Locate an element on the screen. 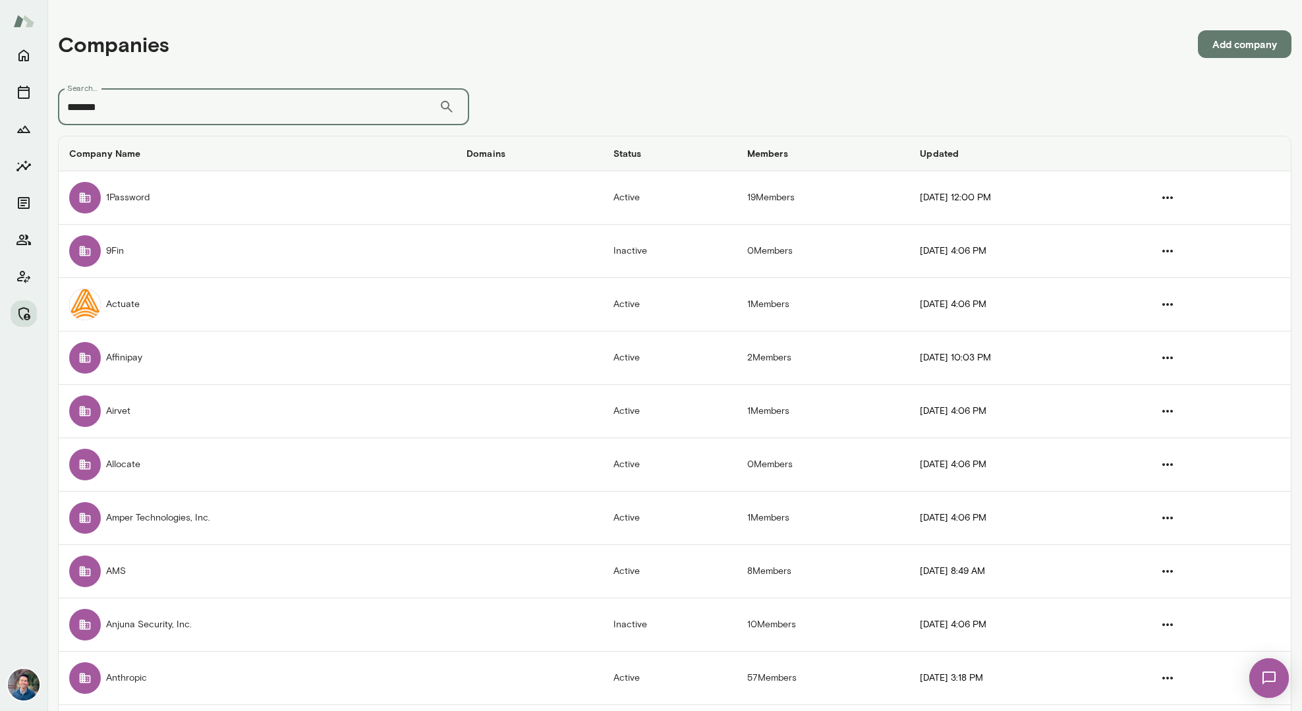  td: 1Password is located at coordinates (257, 198).